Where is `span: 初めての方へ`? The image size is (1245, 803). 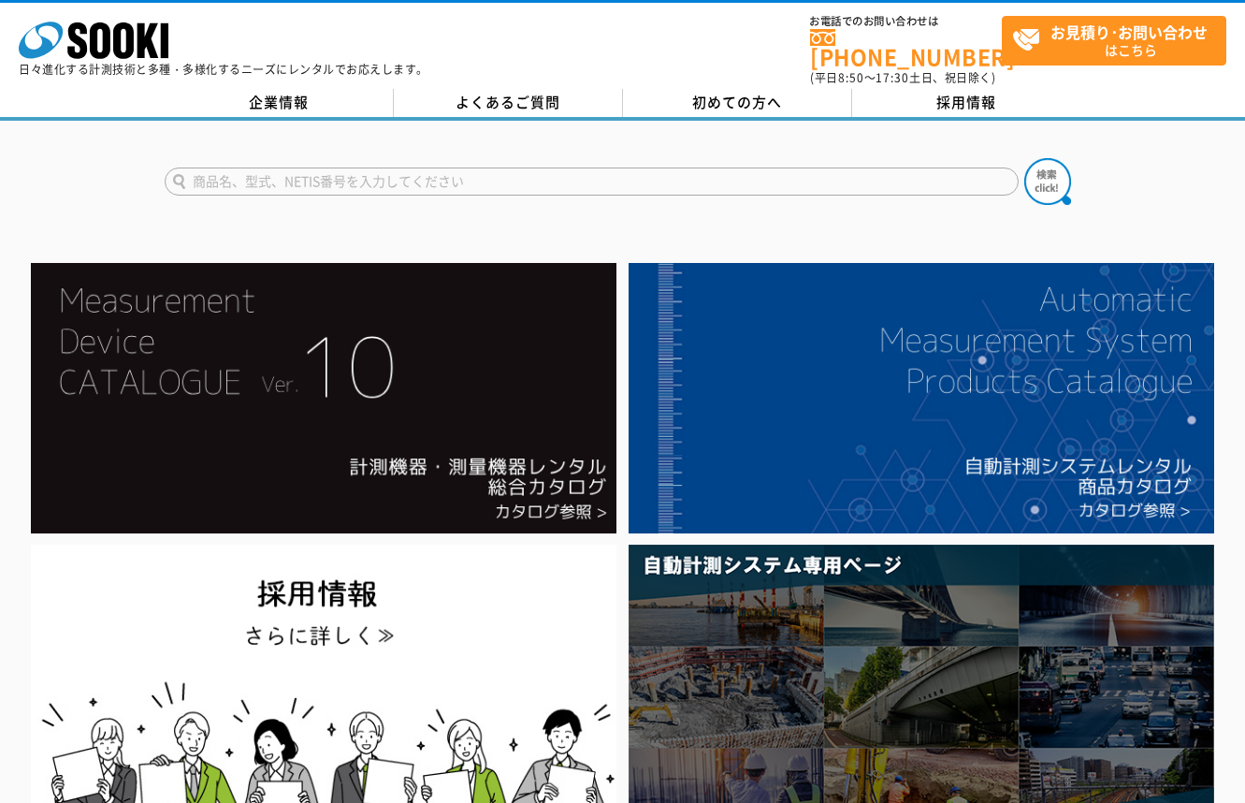 span: 初めての方へ is located at coordinates (737, 102).